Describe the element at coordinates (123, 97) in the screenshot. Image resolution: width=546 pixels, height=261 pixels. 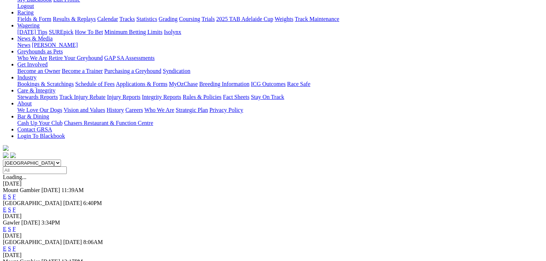
I see `a: Injury Reports` at that location.